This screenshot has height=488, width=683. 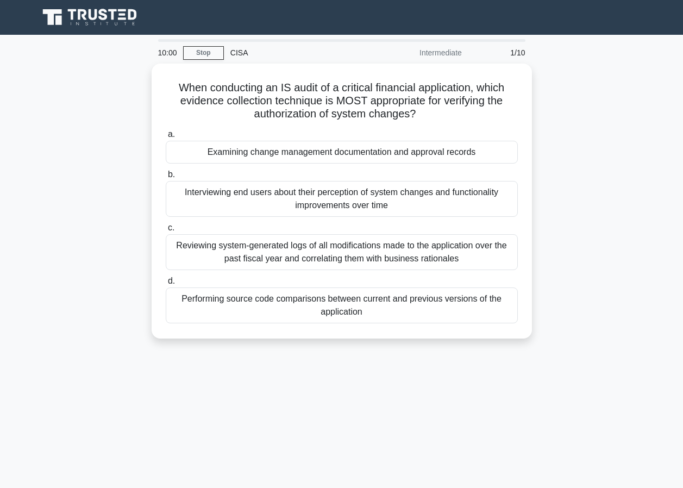 What do you see at coordinates (171, 134) in the screenshot?
I see `span: a.` at bounding box center [171, 134].